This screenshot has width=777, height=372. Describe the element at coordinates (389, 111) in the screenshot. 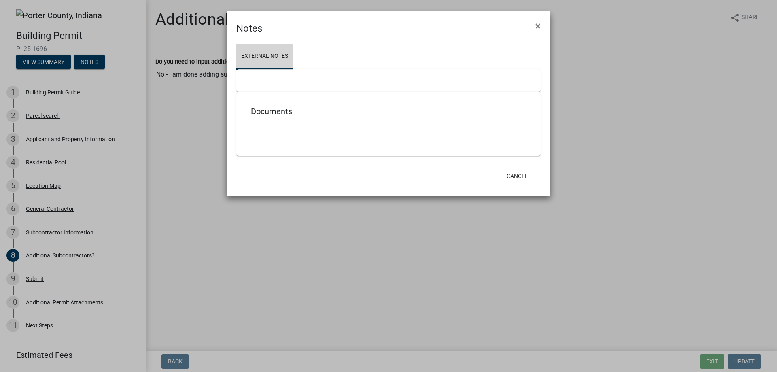

I see `h5: Documents` at that location.